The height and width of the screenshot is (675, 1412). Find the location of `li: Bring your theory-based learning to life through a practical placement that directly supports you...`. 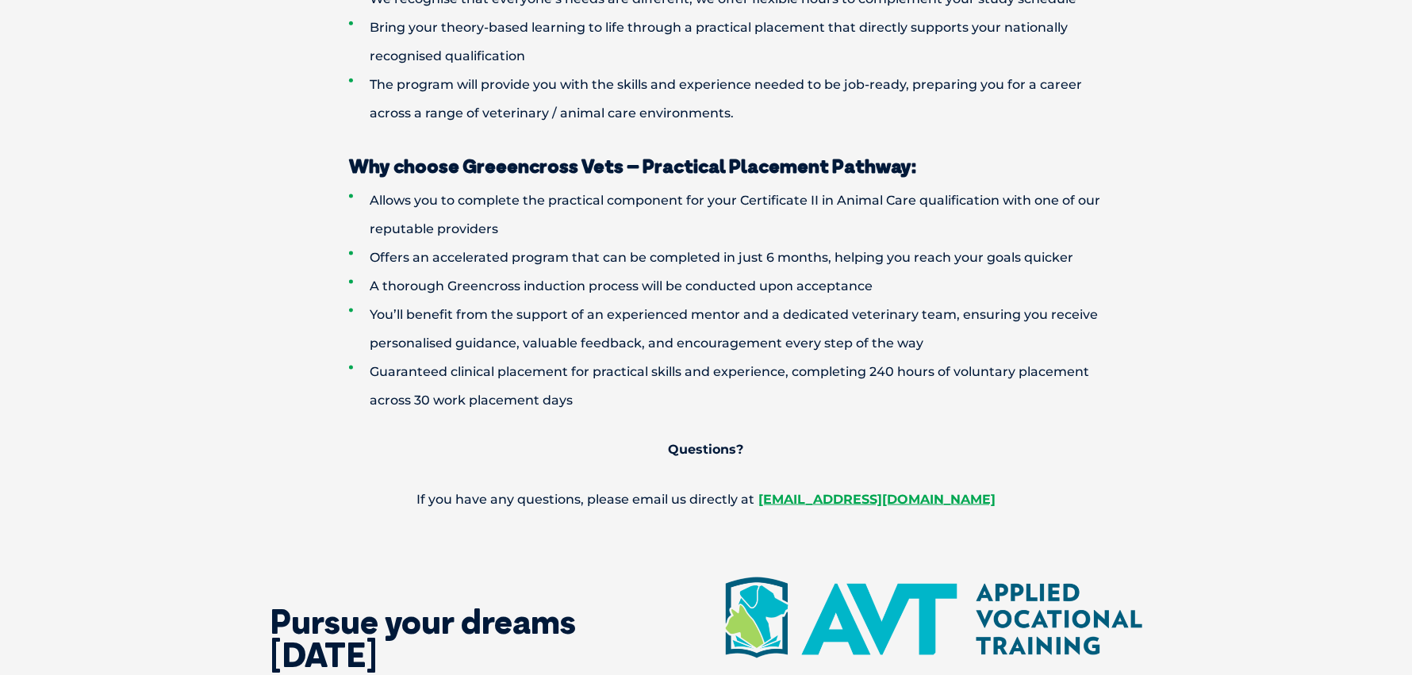

li: Bring your theory-based learning to life through a practical placement that directly supports you... is located at coordinates (734, 42).